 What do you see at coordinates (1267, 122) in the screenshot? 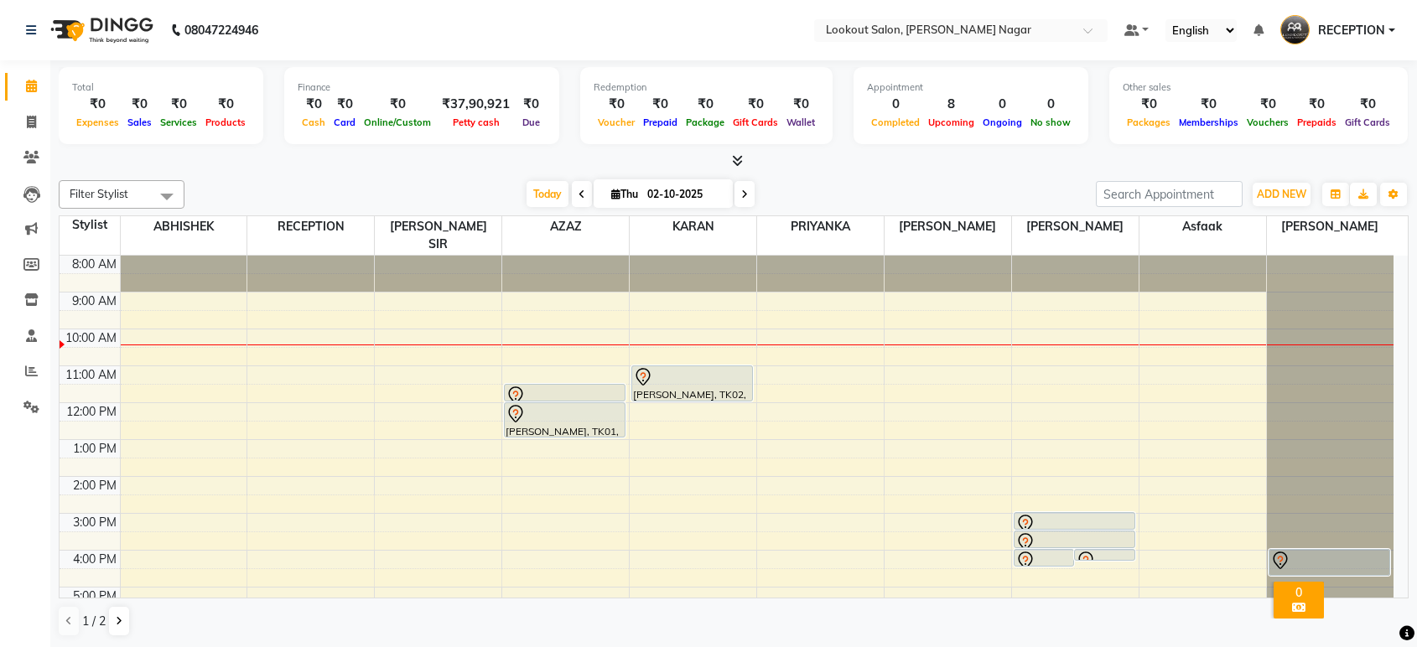
I see `span: Vouchers` at bounding box center [1267, 122].